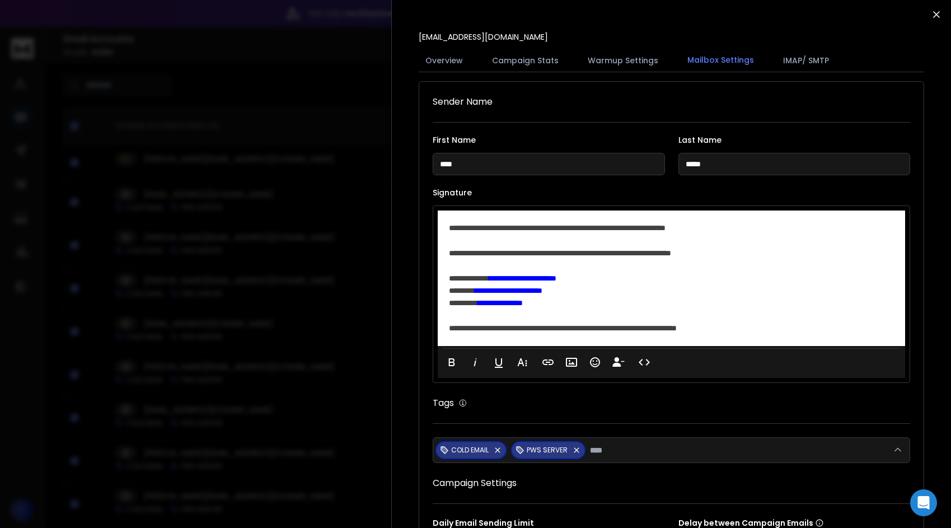  Describe the element at coordinates (806, 60) in the screenshot. I see `button: IMAP/ SMTP` at that location.